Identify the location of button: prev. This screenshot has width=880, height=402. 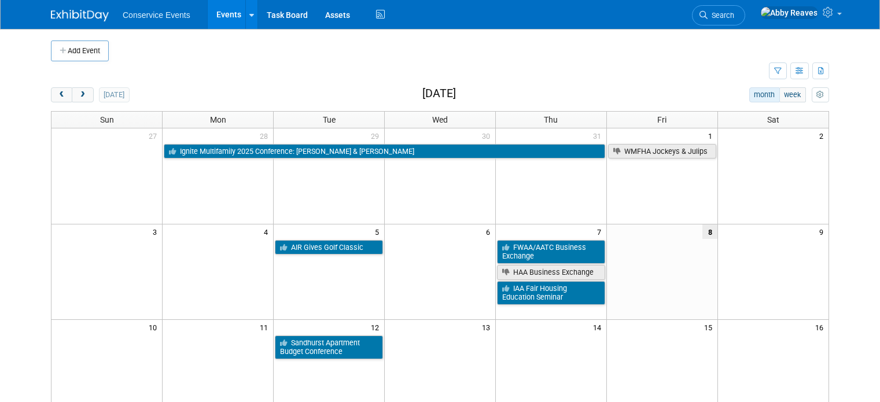
(61, 95).